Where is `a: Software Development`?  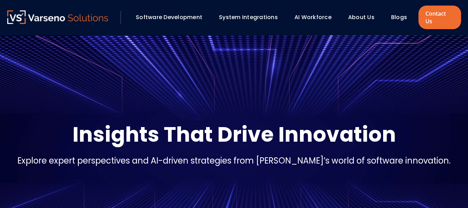
a: Software Development is located at coordinates (169, 17).